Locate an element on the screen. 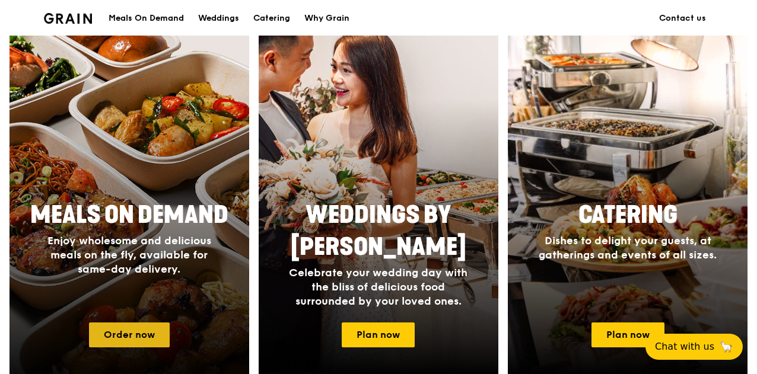 The height and width of the screenshot is (374, 757). div: Meals On Demand is located at coordinates (146, 18).